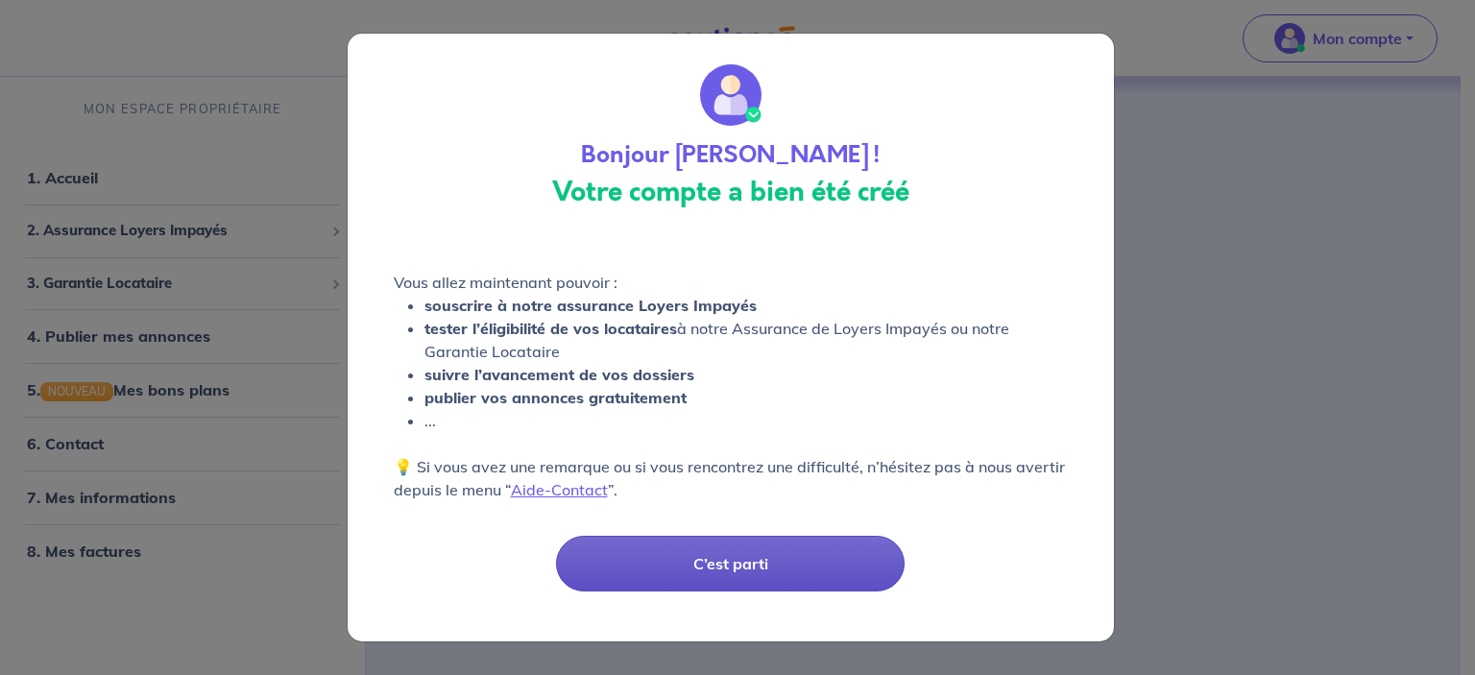 This screenshot has width=1475, height=675. Describe the element at coordinates (559, 375) in the screenshot. I see `strong: suivre l’avancement de vos dossiers` at that location.